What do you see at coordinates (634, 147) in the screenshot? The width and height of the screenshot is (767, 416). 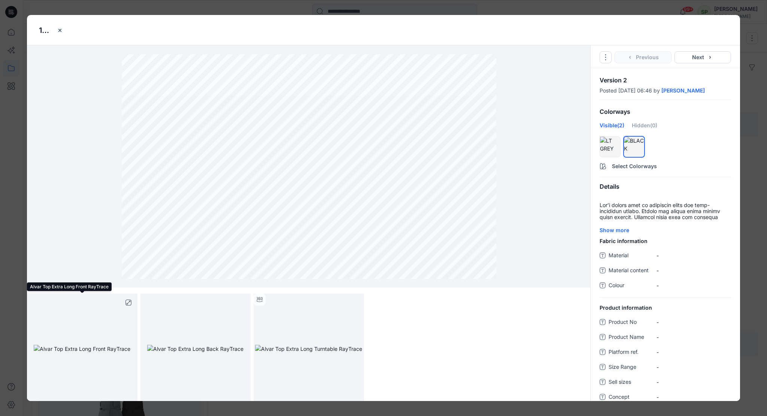 I see `div: hide/show colorwayBLACK` at bounding box center [634, 147].